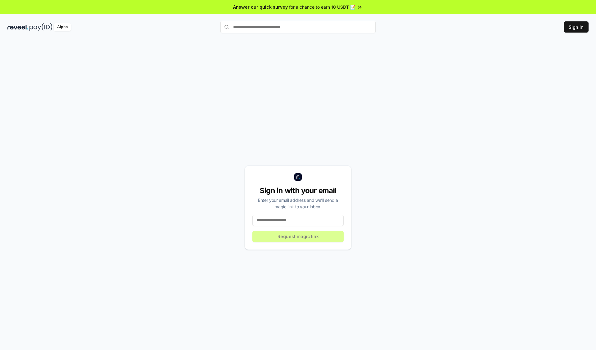  I want to click on img: logo_small, so click(298, 177).